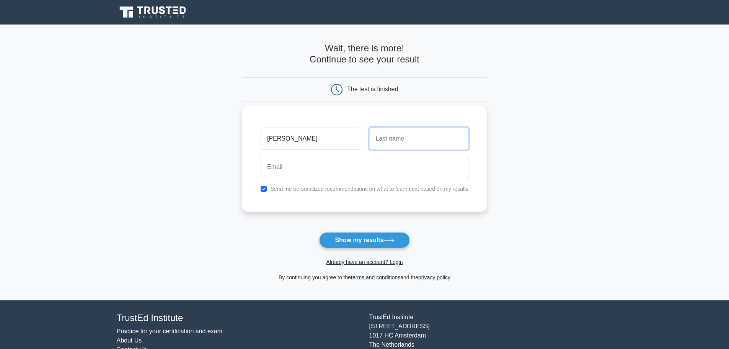 The height and width of the screenshot is (349, 729). Describe the element at coordinates (364, 277) in the screenshot. I see `div: By continuing you agree to the and the` at that location.